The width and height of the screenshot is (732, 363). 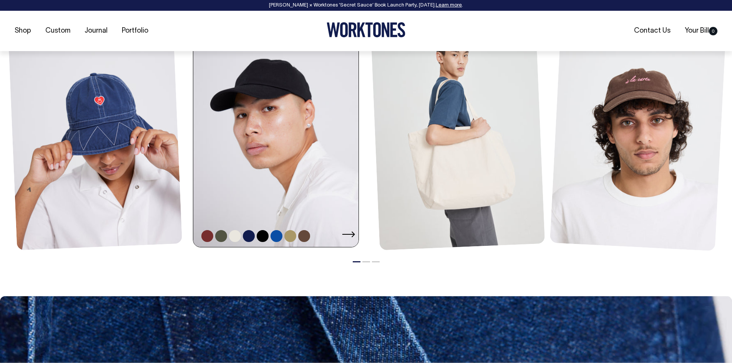 I want to click on a: Journal, so click(x=96, y=31).